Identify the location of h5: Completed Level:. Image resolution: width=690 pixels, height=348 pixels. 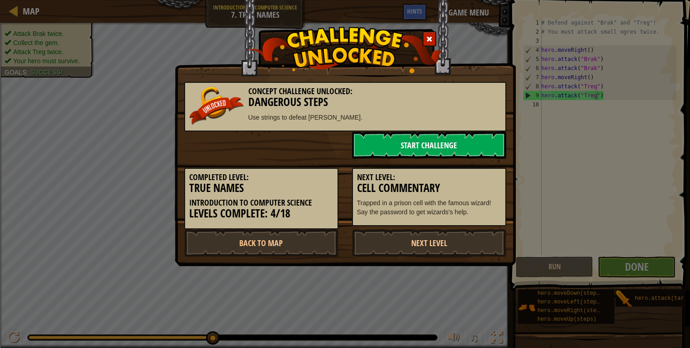
(261, 177).